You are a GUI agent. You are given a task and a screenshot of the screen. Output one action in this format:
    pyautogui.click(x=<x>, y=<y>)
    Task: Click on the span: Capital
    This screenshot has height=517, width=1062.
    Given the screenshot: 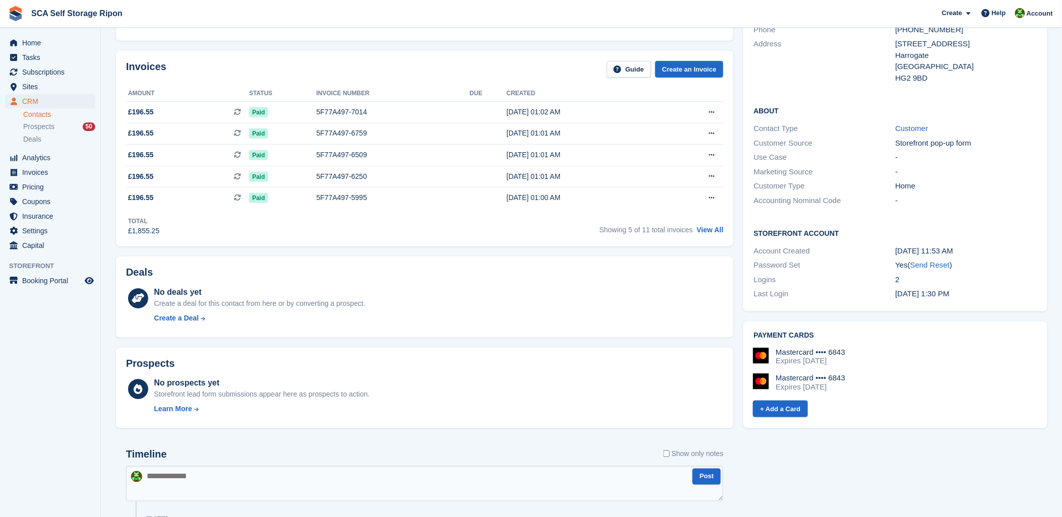 What is the action you would take?
    pyautogui.click(x=52, y=245)
    